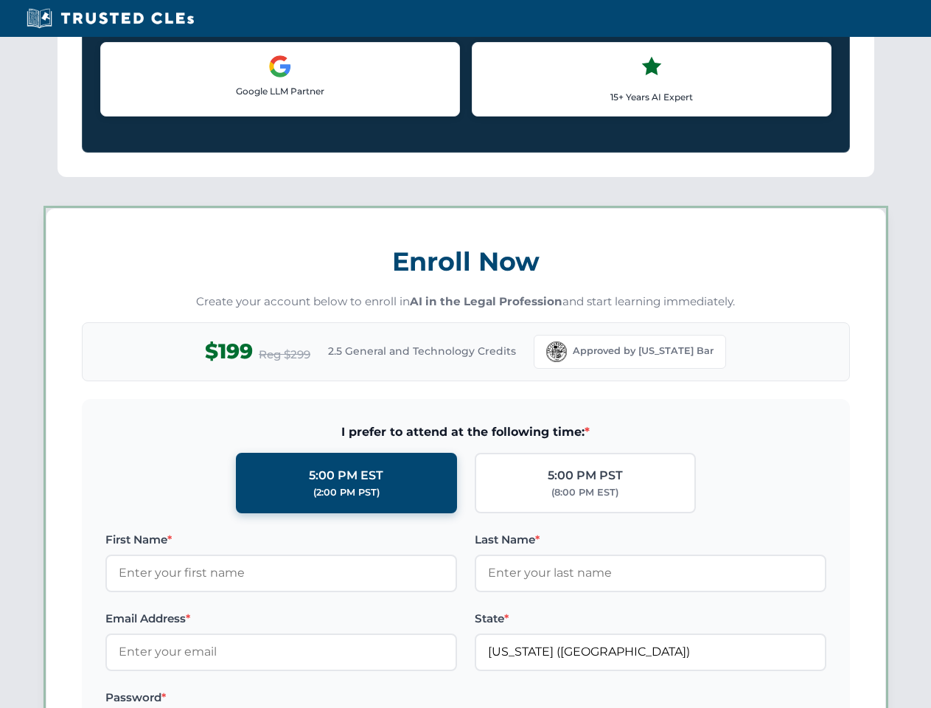  Describe the element at coordinates (347, 493) in the screenshot. I see `div: (2:00 PM PST)` at that location.